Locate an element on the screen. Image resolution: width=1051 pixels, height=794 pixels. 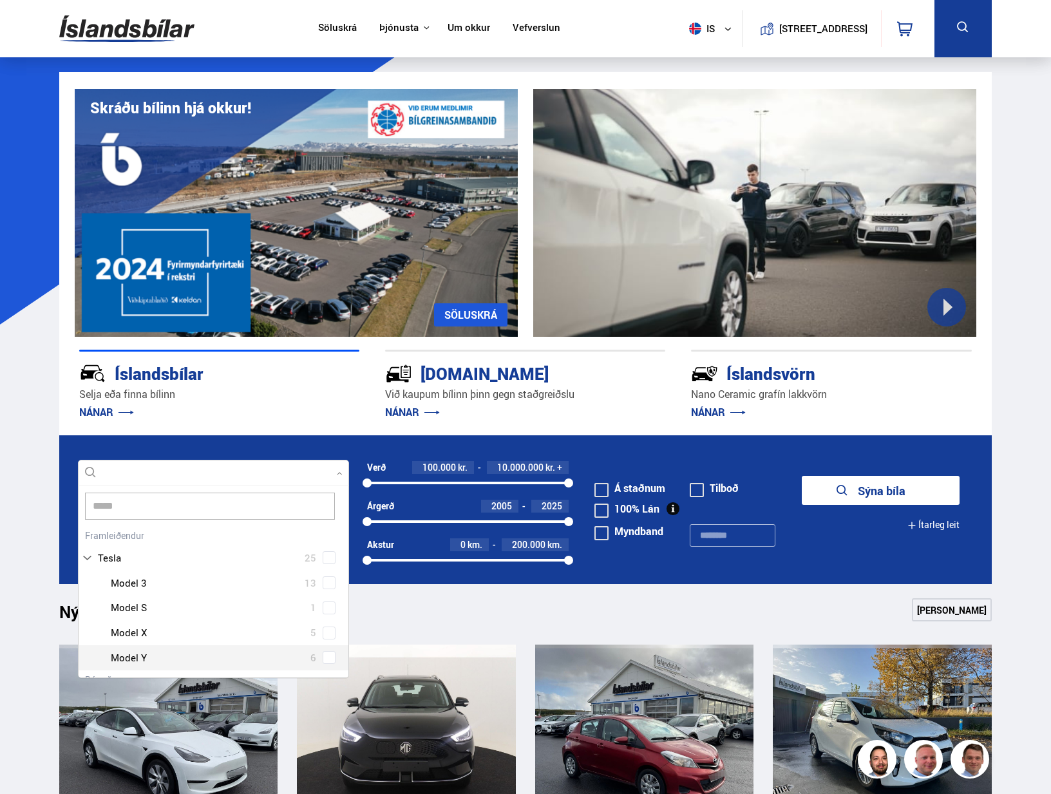
img: nhp88E3Fdnt1Opn2.png is located at coordinates (879, 761).